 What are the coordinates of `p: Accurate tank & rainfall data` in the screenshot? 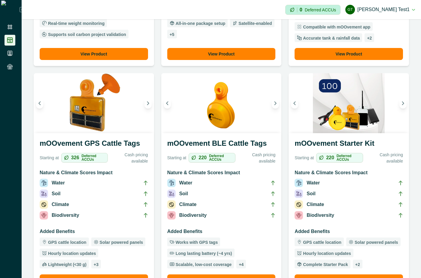 It's located at (331, 38).